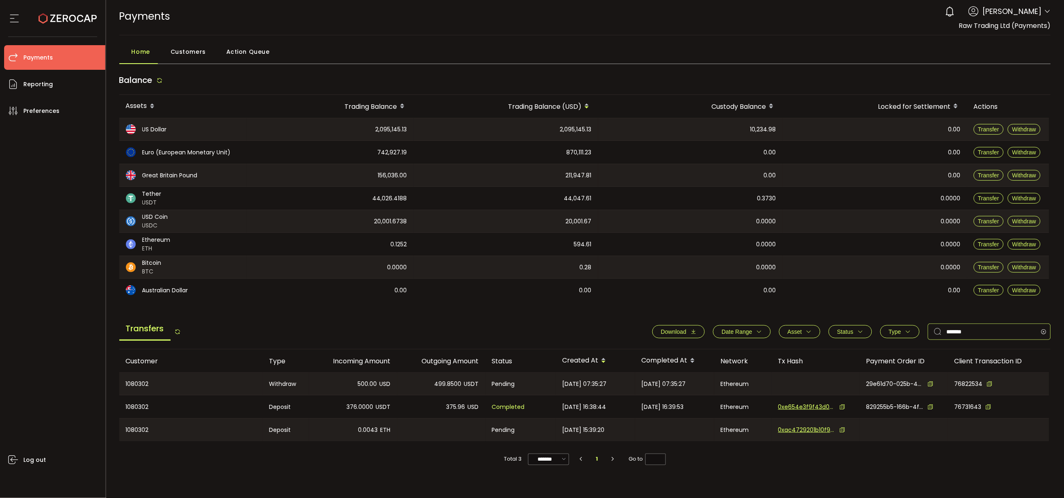  Describe the element at coordinates (521, 361) in the screenshot. I see `div: Status` at that location.